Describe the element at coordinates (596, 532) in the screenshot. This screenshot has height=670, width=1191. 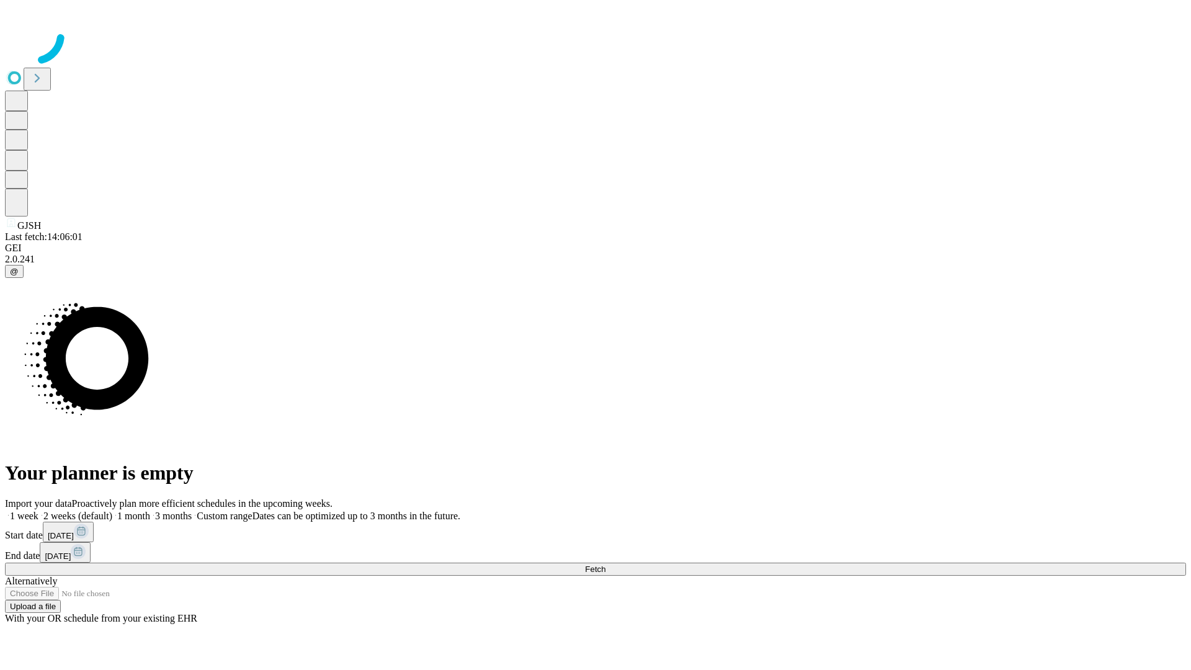
I see `div: Start date` at that location.